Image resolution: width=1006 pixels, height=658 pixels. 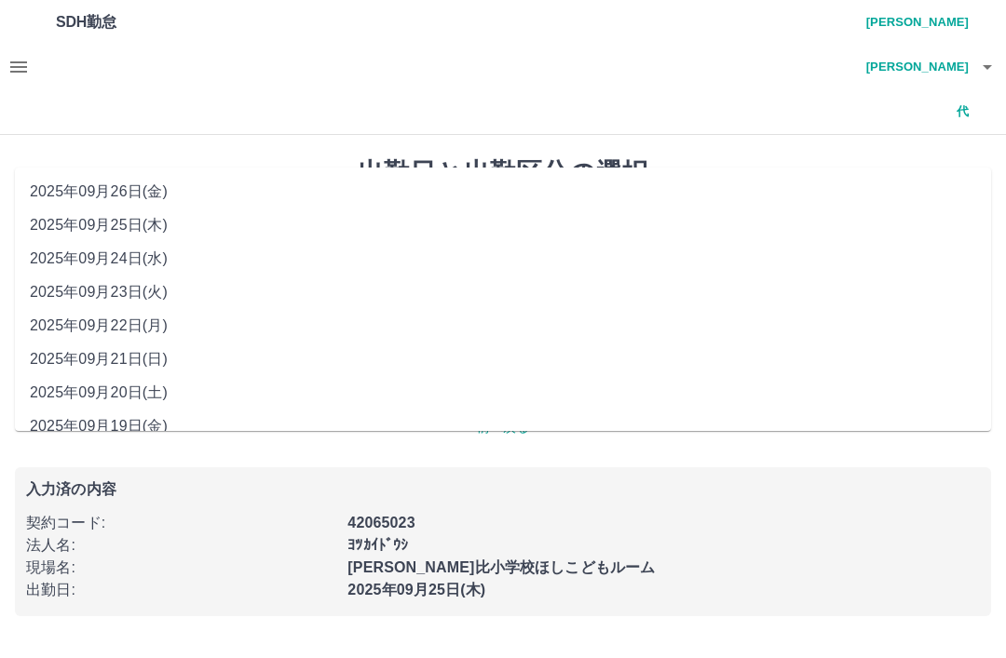 I want to click on b: 2025年09月25日(木), so click(x=416, y=590).